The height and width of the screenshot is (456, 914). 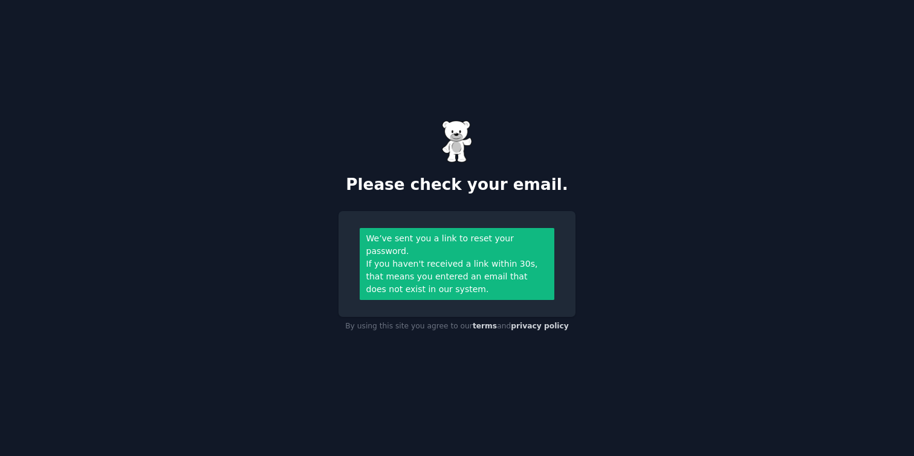 I want to click on h2: Please check your email., so click(x=457, y=185).